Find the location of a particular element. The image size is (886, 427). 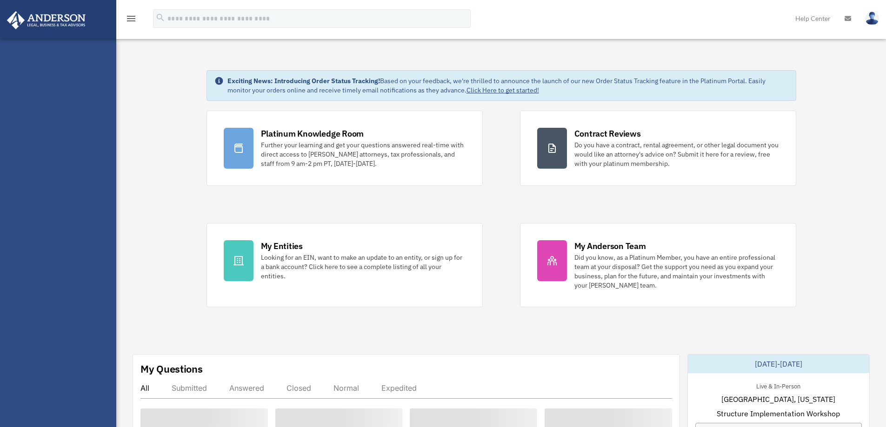

img: User Pic is located at coordinates (872, 18).